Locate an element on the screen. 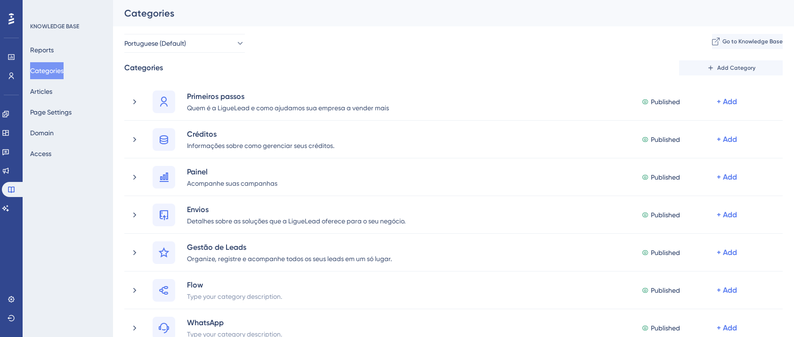 Image resolution: width=794 pixels, height=337 pixels. div: Acompanhe suas campanhas is located at coordinates (232, 183).